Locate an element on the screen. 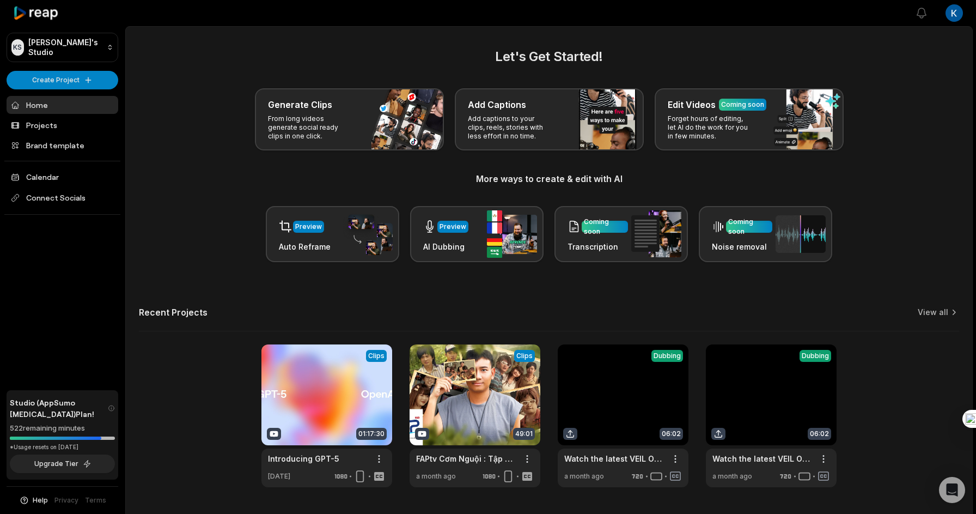 The height and width of the screenshot is (514, 976). div: 522 remaining minutes is located at coordinates (62, 428).